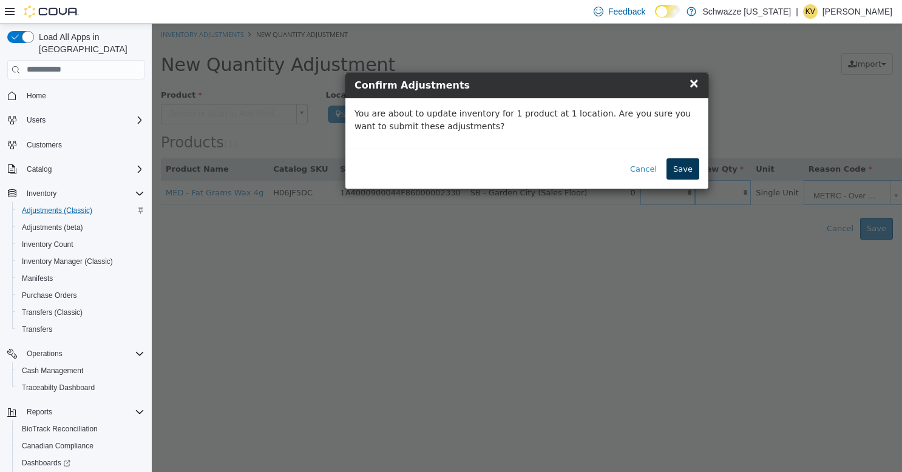 This screenshot has height=472, width=902. Describe the element at coordinates (81, 388) in the screenshot. I see `button: Traceabilty Dashboard` at that location.